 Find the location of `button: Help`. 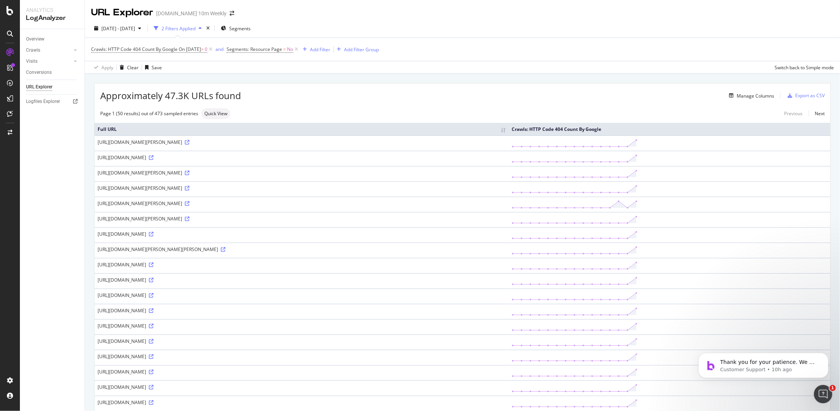

button: Help is located at coordinates (134, 254).